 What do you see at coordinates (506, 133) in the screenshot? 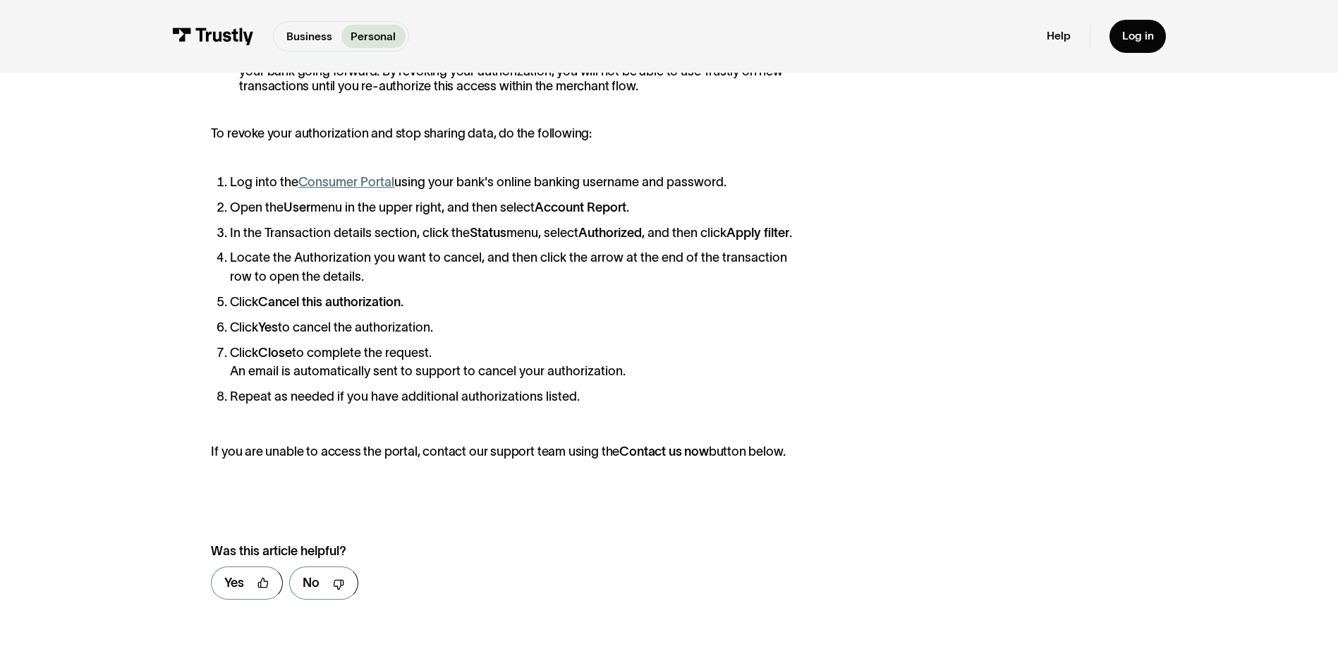
I see `p: To revoke your authorization and stop sharing data, do the following:` at bounding box center [506, 133].